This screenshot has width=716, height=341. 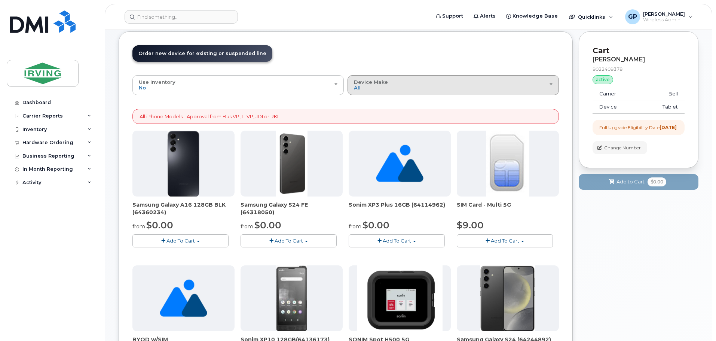 What do you see at coordinates (449, 16) in the screenshot?
I see `a: Support` at bounding box center [449, 16].